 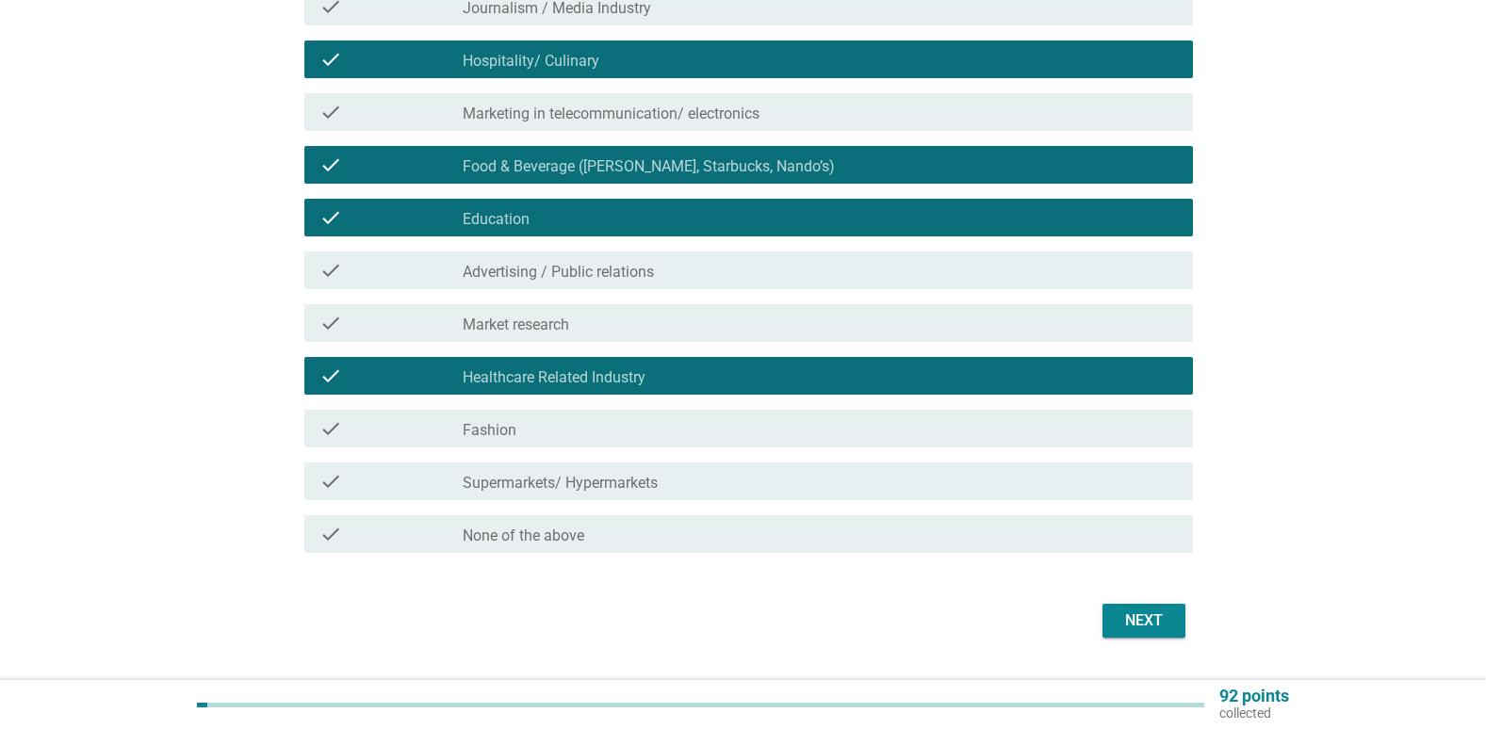 I want to click on label: Supermarkets/ Hypermarkets, so click(x=560, y=484).